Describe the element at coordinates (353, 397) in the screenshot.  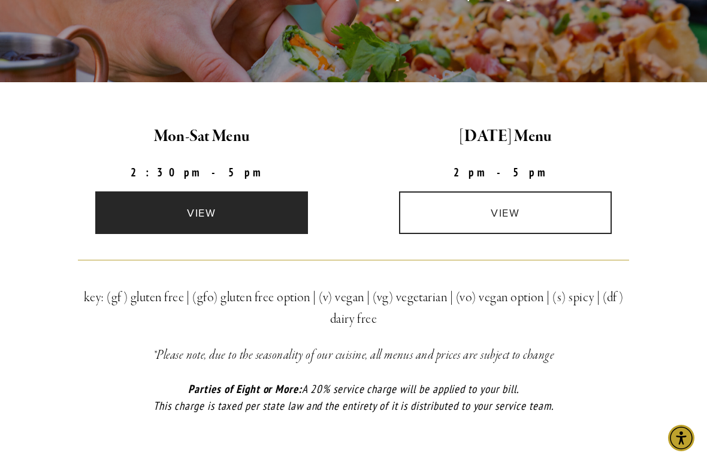
I see `em: A 20% service charge will be applied to your bill. This charge is taxed per state law and the ent...` at that location.